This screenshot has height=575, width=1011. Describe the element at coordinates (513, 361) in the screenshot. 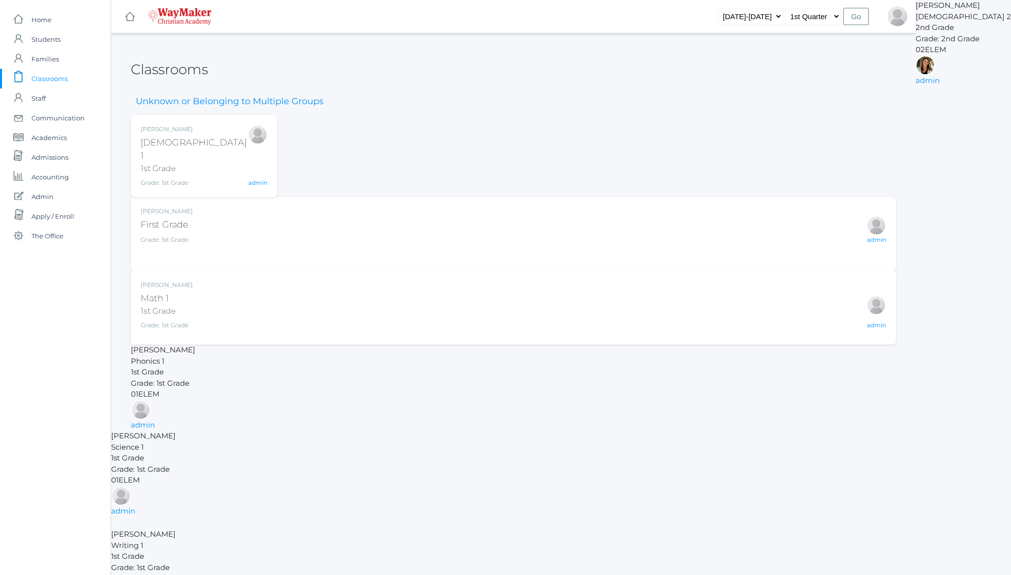

I see `div: Phonics 1` at that location.